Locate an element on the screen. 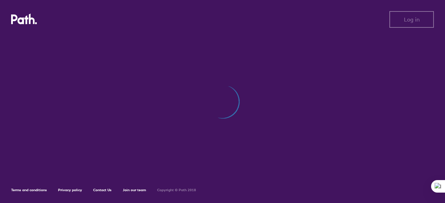 This screenshot has height=203, width=445. a: Terms and conditions is located at coordinates (29, 190).